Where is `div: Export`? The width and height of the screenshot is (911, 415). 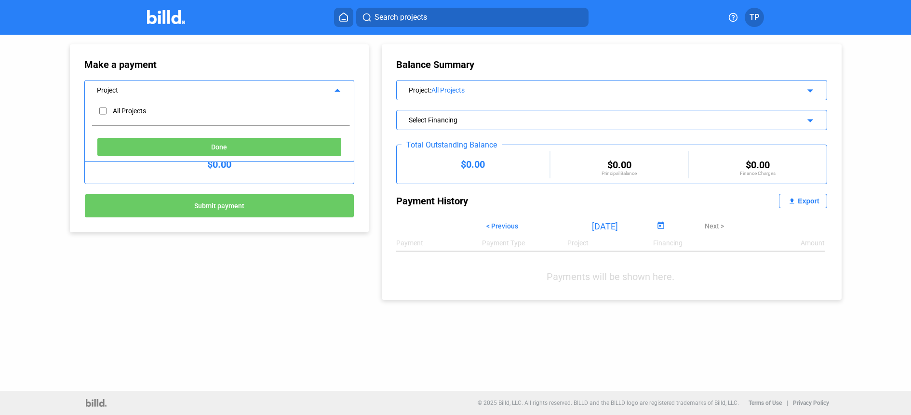 div: Export is located at coordinates (808, 201).